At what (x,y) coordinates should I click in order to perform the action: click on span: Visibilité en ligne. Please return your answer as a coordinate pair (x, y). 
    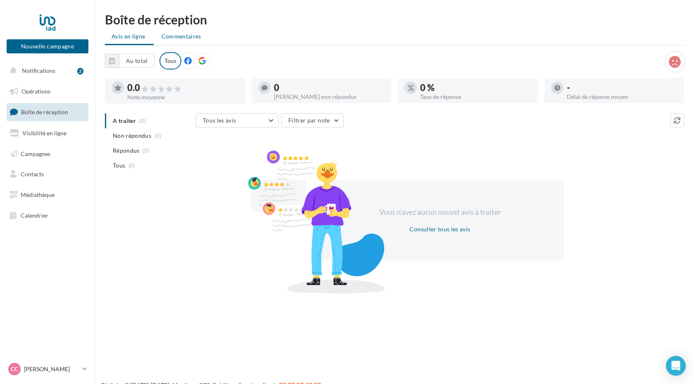
    Looking at the image, I should click on (44, 133).